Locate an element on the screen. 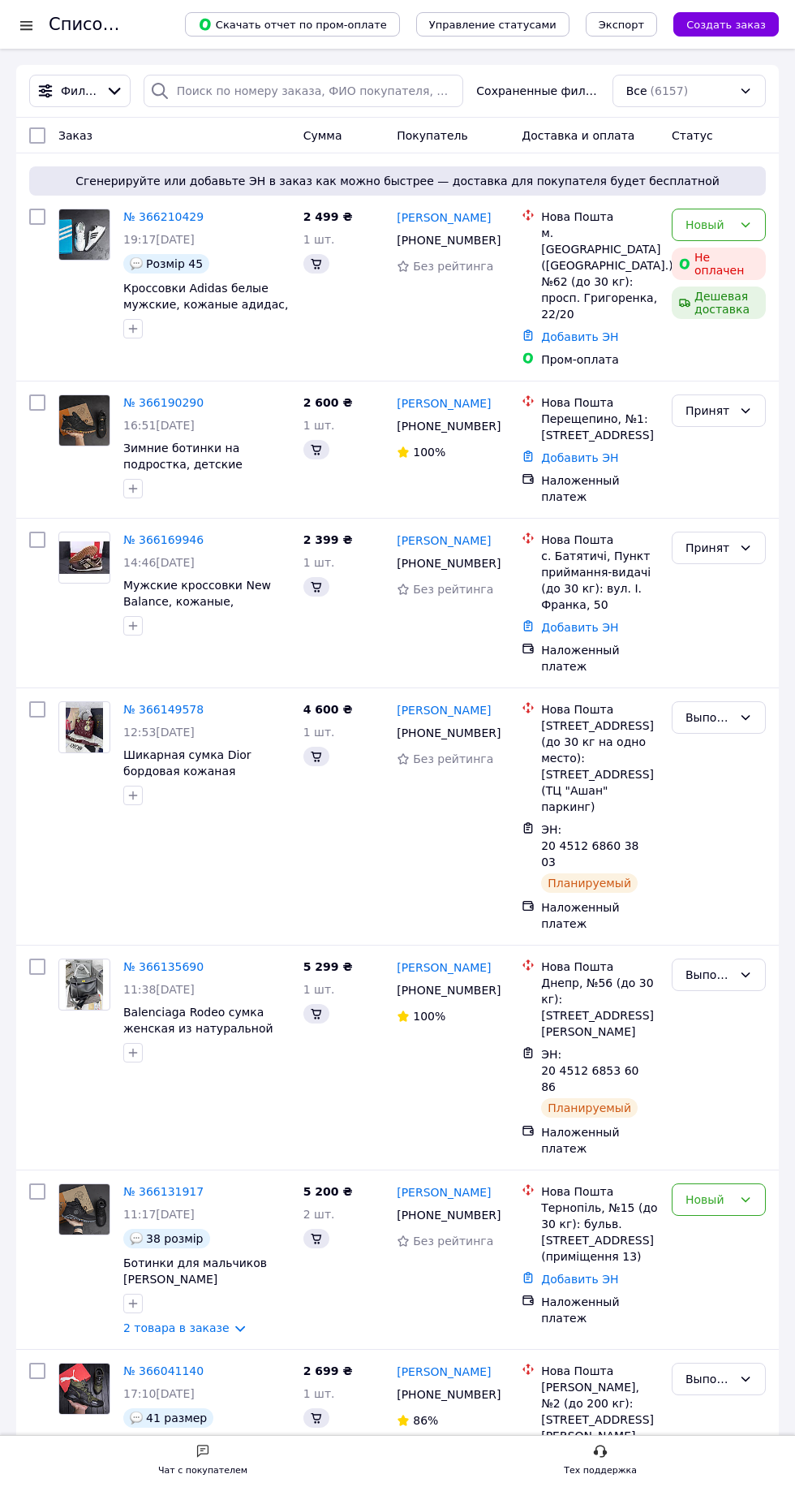 The width and height of the screenshot is (795, 1487). a: 2 товара в заказе is located at coordinates (176, 1328).